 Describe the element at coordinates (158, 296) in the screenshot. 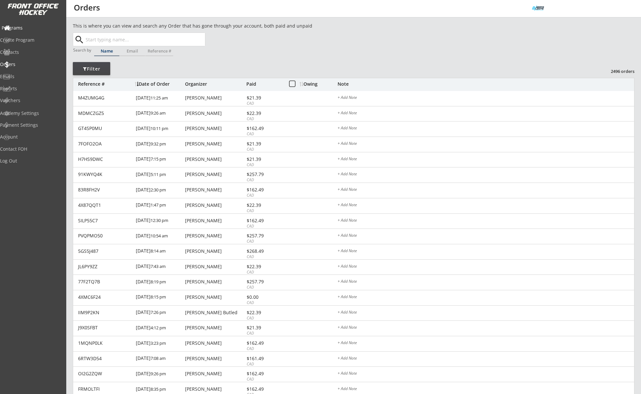

I see `font: 8:15 pm` at that location.